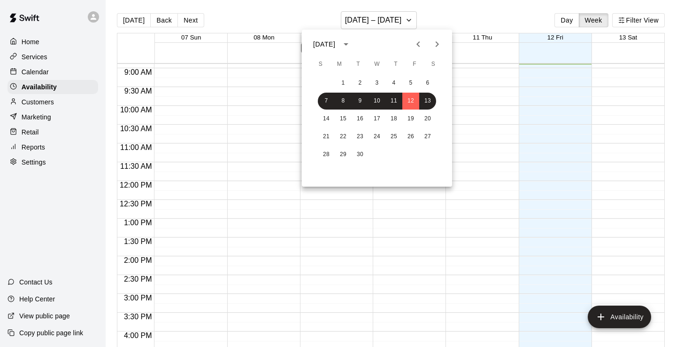  What do you see at coordinates (433, 64) in the screenshot?
I see `span: Saturday` at bounding box center [433, 64].